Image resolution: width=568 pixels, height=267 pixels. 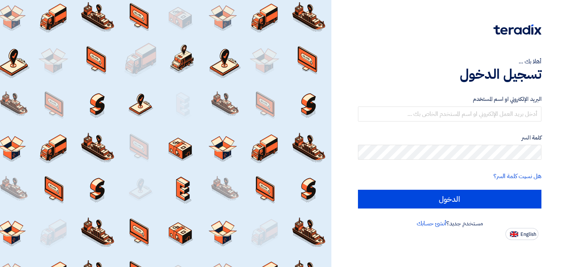 I want to click on img: en-US.png, so click(x=514, y=234).